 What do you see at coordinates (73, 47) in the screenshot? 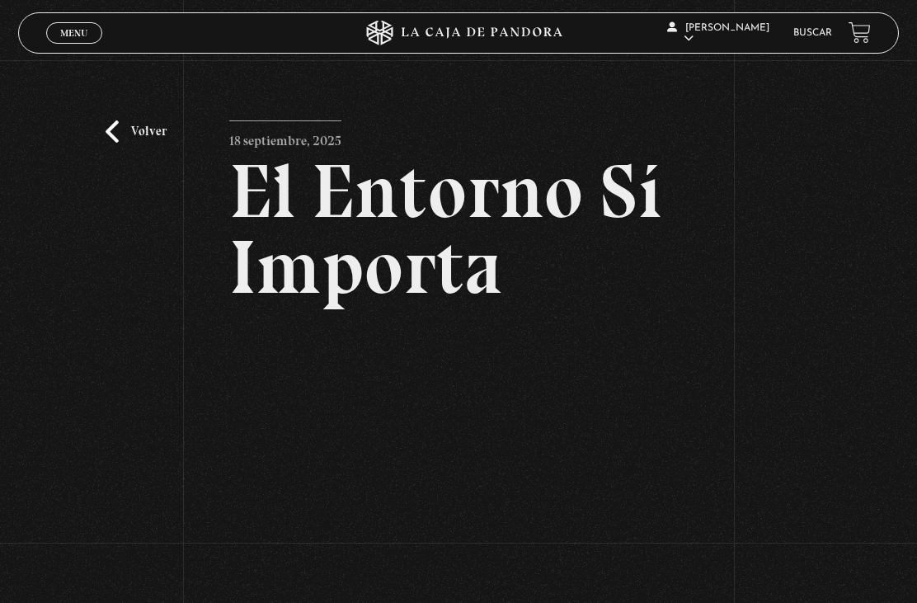
I see `span: Cerrar` at bounding box center [73, 47].